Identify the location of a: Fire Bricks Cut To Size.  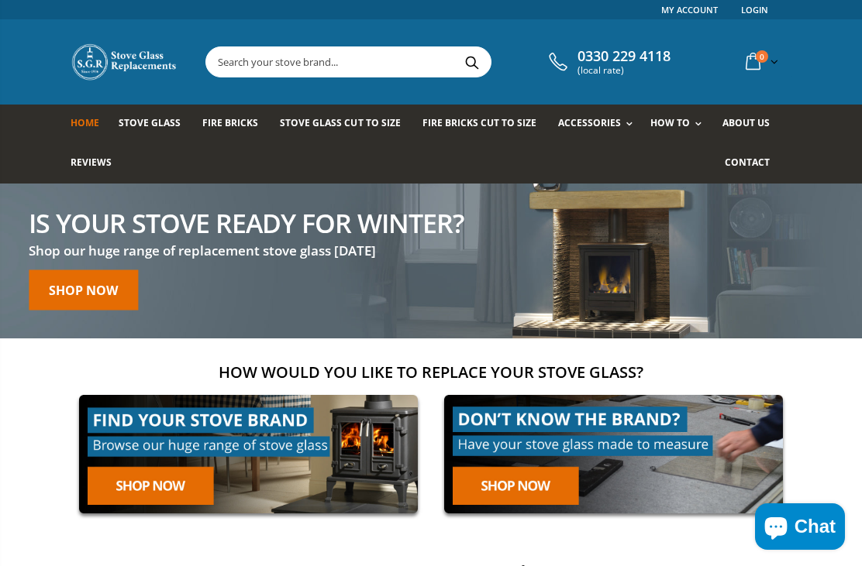
(485, 124).